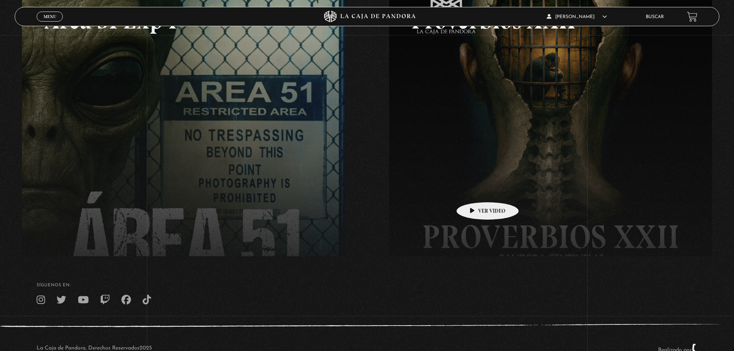 The width and height of the screenshot is (734, 351). Describe the element at coordinates (692, 17) in the screenshot. I see `a: View your shopping cart` at that location.